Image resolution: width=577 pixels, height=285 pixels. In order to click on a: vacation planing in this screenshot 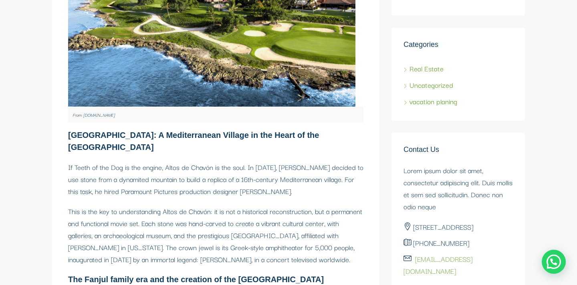, I will do `click(430, 101)`.